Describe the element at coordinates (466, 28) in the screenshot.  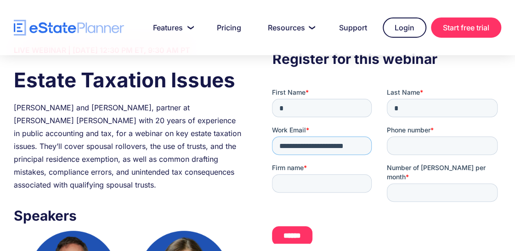
I see `a: Start free trial` at that location.